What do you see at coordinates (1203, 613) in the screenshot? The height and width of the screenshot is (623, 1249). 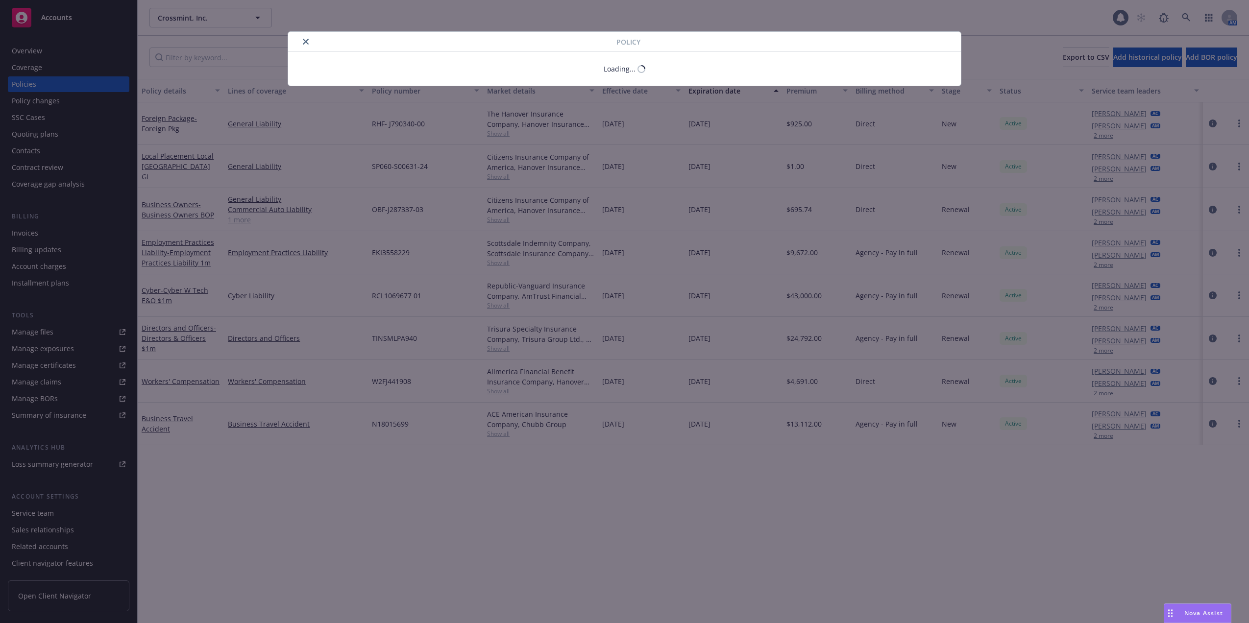 I see `span: Nova Assist` at bounding box center [1203, 613].